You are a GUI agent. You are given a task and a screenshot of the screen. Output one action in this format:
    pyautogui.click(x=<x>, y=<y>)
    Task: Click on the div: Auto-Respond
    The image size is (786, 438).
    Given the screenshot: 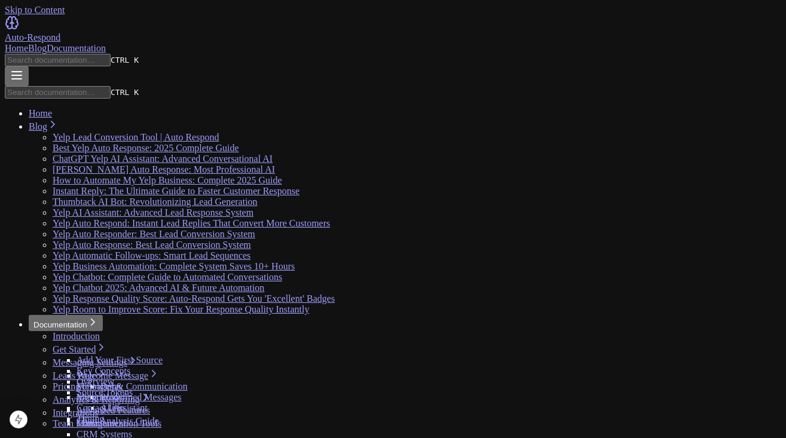 What is the action you would take?
    pyautogui.click(x=393, y=38)
    